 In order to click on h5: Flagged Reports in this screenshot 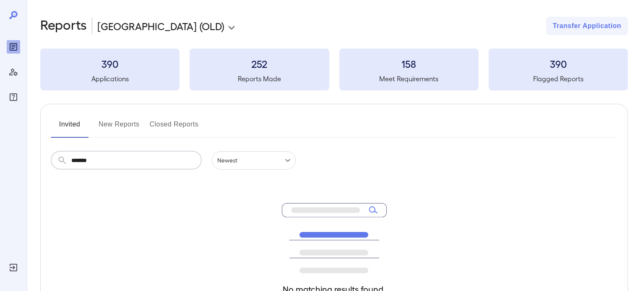, I will do `click(558, 79)`.